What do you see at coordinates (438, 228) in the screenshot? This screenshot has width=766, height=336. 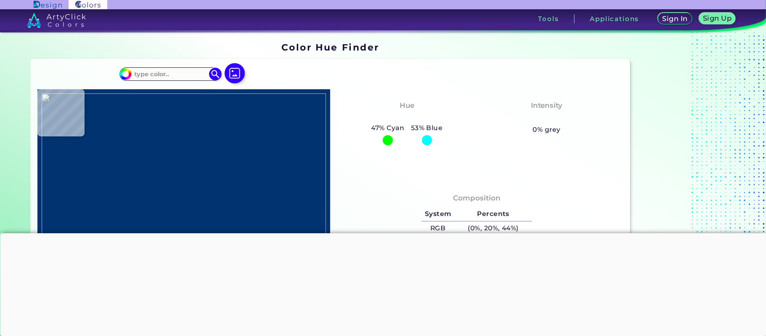 I see `h5: RGB` at bounding box center [438, 228].